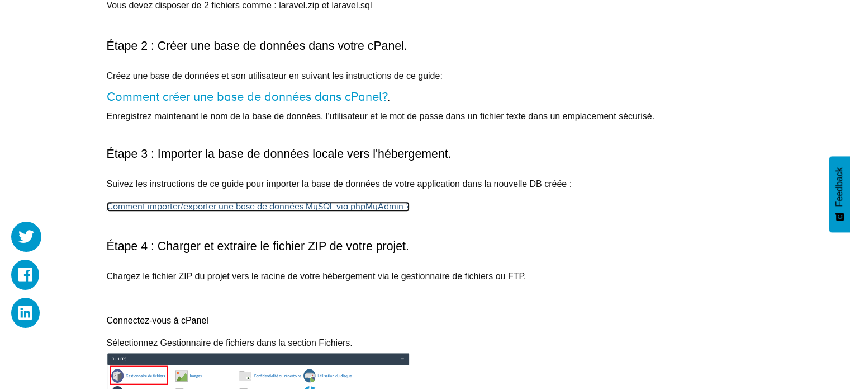 Image resolution: width=850 pixels, height=389 pixels. Describe the element at coordinates (258, 246) in the screenshot. I see `span: Étape 4 : Charger et extraire le fichier ZIP de votre projet.` at that location.